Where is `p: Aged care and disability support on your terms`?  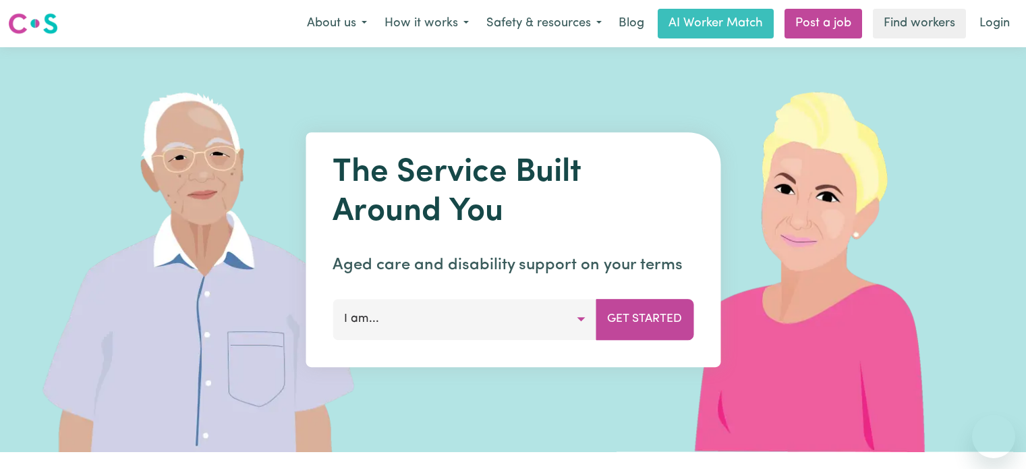
p: Aged care and disability support on your terms is located at coordinates (513, 265).